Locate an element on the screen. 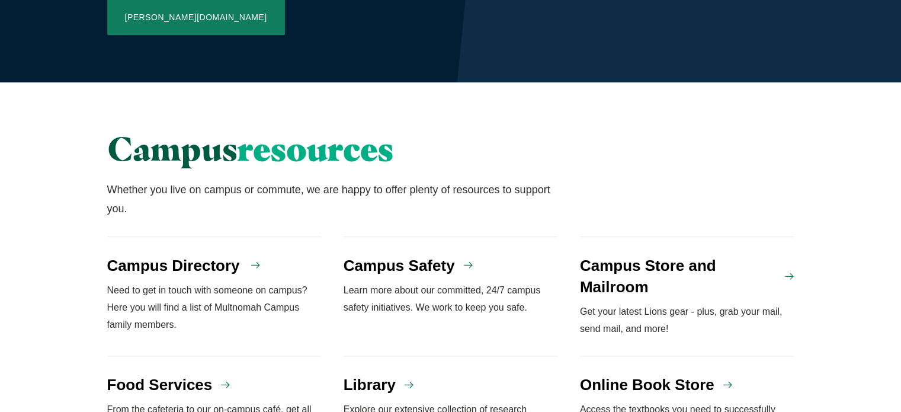 This screenshot has width=901, height=412. h2: Campus is located at coordinates (332, 149).